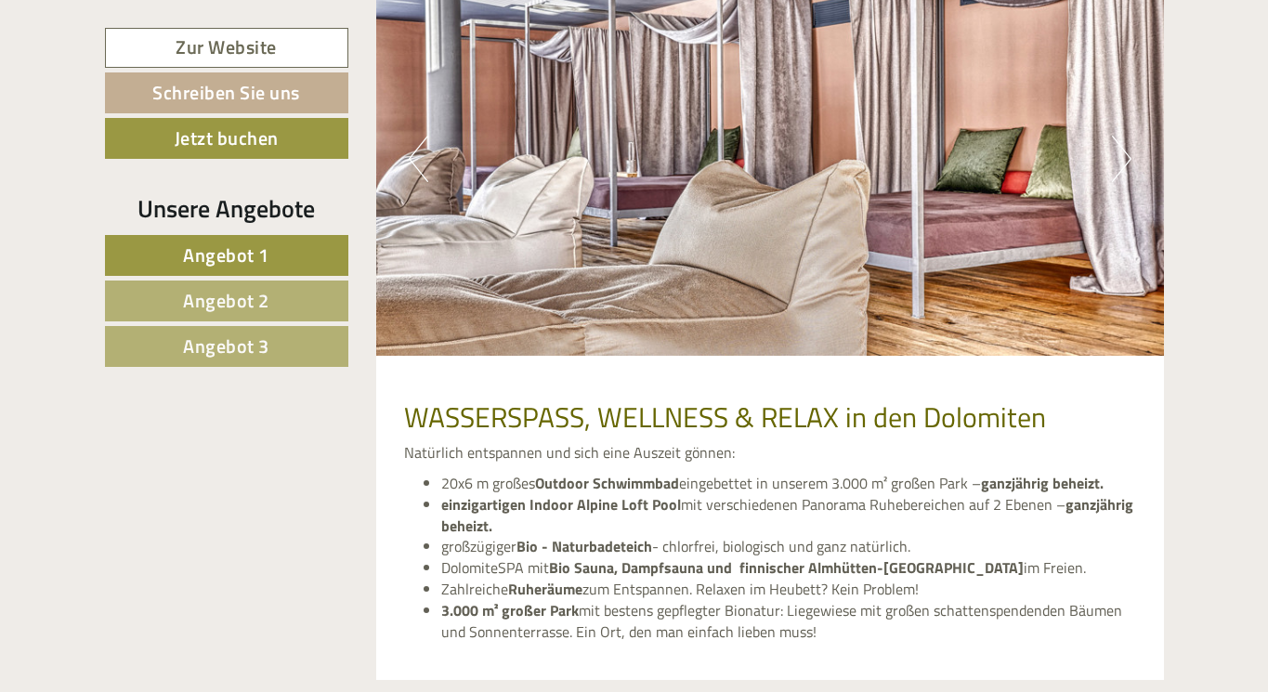  I want to click on button: Previous, so click(418, 159).